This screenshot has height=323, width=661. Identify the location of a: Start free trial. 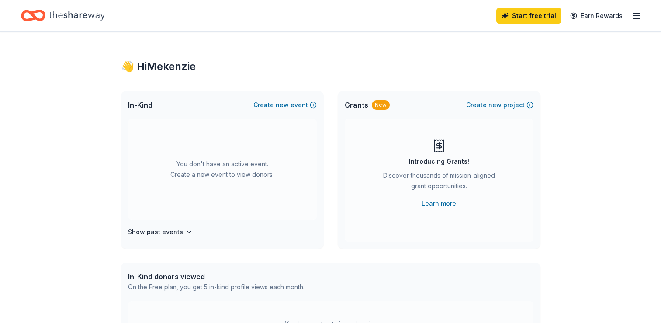
(529, 16).